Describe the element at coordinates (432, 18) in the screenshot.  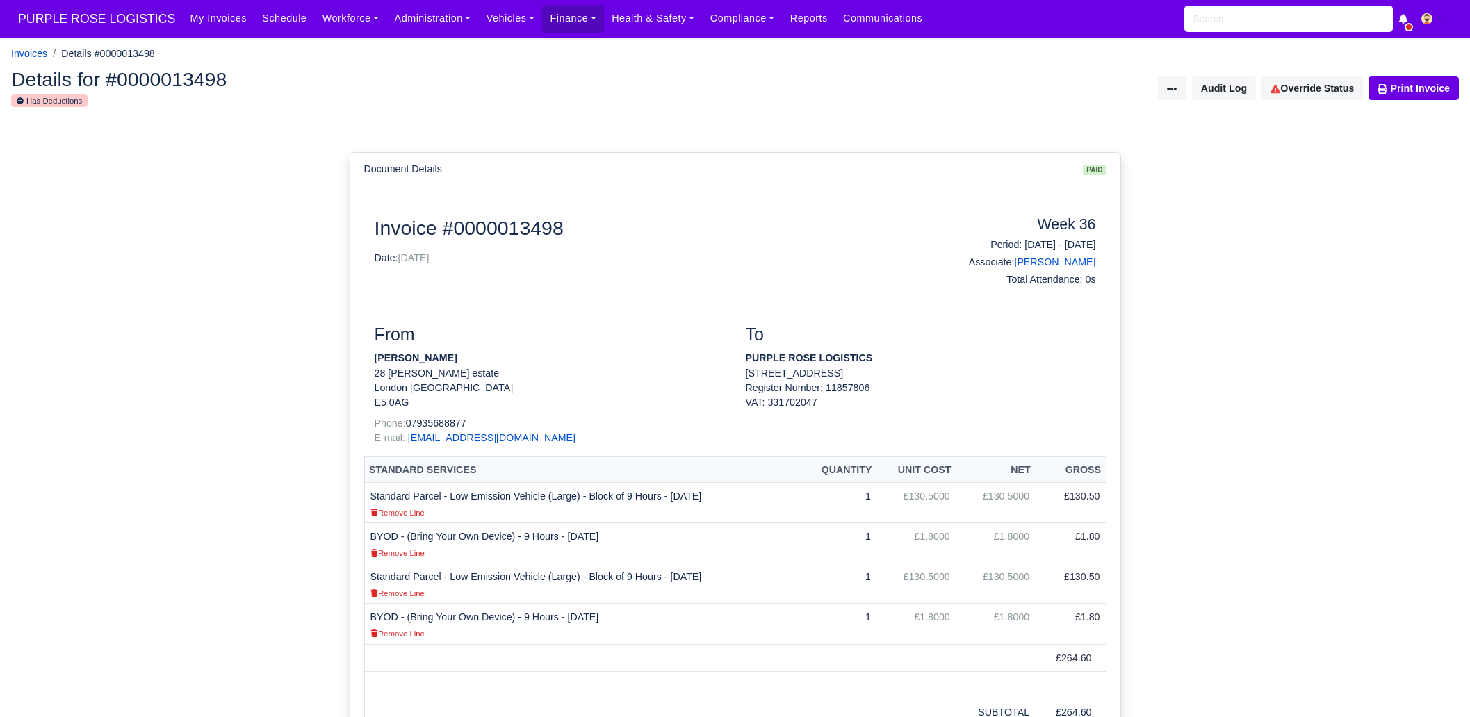
I see `a: Administration` at that location.